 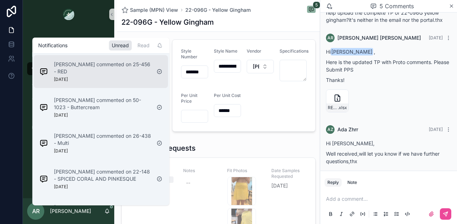 What do you see at coordinates (261, 66) in the screenshot?
I see `button: Select Button` at bounding box center [261, 66].